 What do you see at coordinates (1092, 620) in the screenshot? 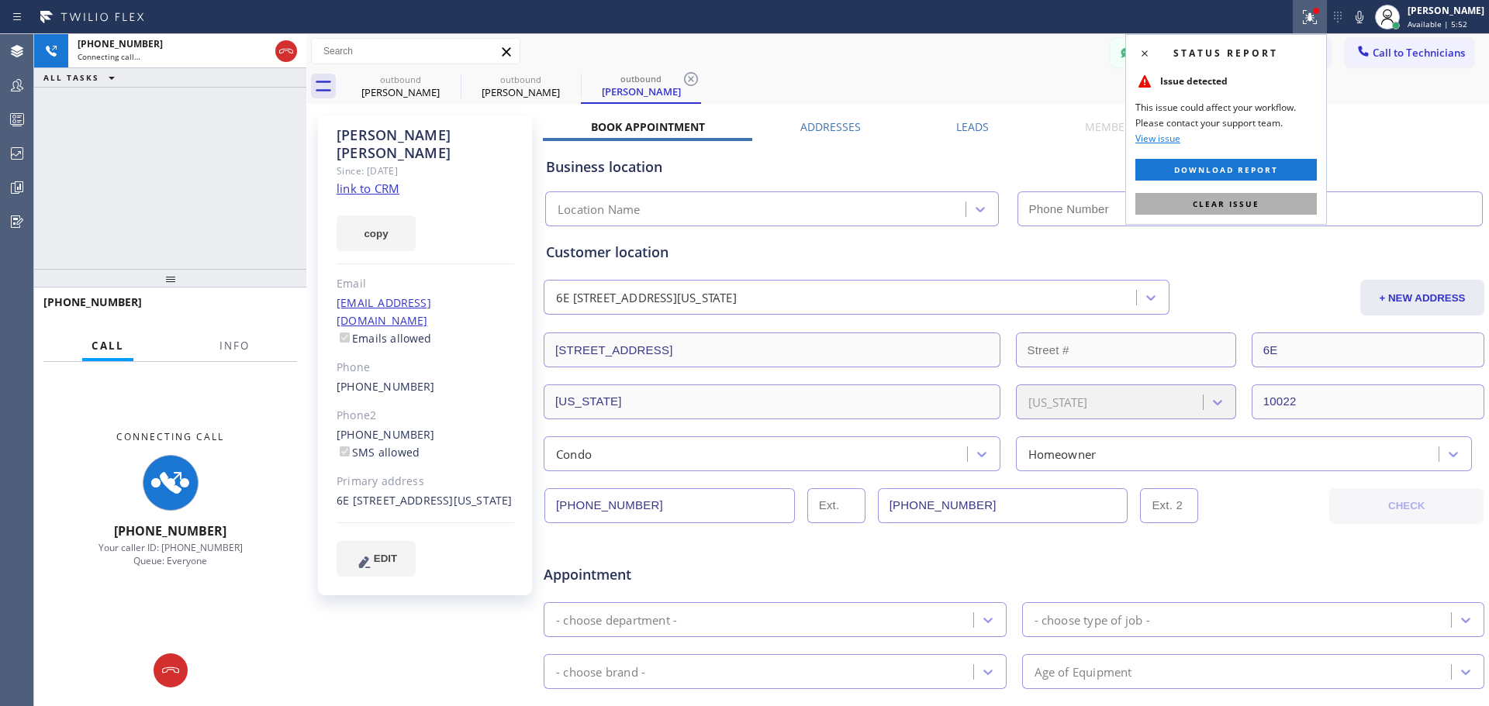
I see `div: - choose type of job -` at bounding box center [1092, 620].